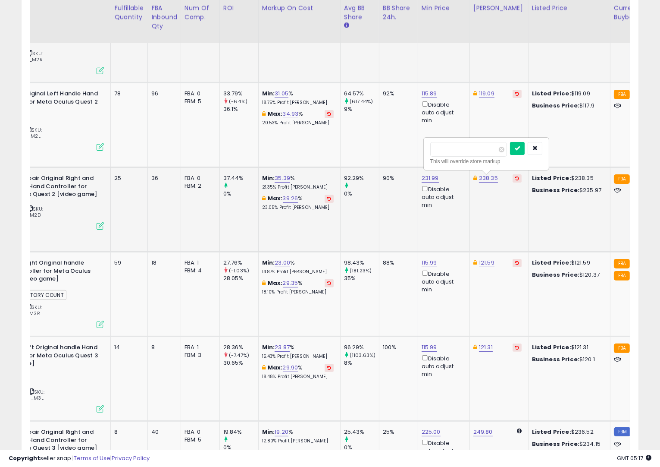 The image size is (660, 467). What do you see at coordinates (397, 94) in the screenshot?
I see `div: 92%` at bounding box center [397, 94].